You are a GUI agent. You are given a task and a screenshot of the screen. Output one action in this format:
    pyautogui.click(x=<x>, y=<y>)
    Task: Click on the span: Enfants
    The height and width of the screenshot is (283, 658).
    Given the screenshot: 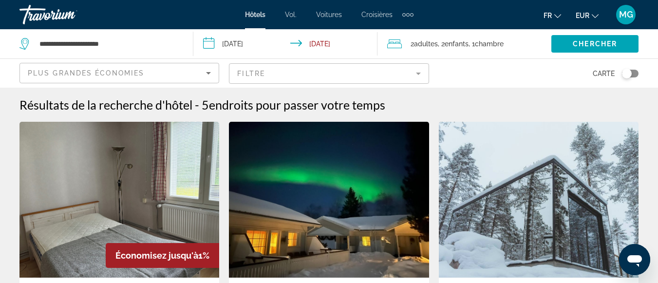 What is the action you would take?
    pyautogui.click(x=456, y=44)
    